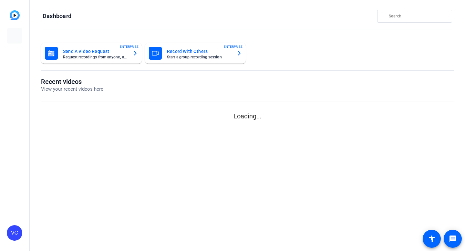 Image resolution: width=465 pixels, height=251 pixels. What do you see at coordinates (57, 16) in the screenshot?
I see `h1: Dashboard` at bounding box center [57, 16].